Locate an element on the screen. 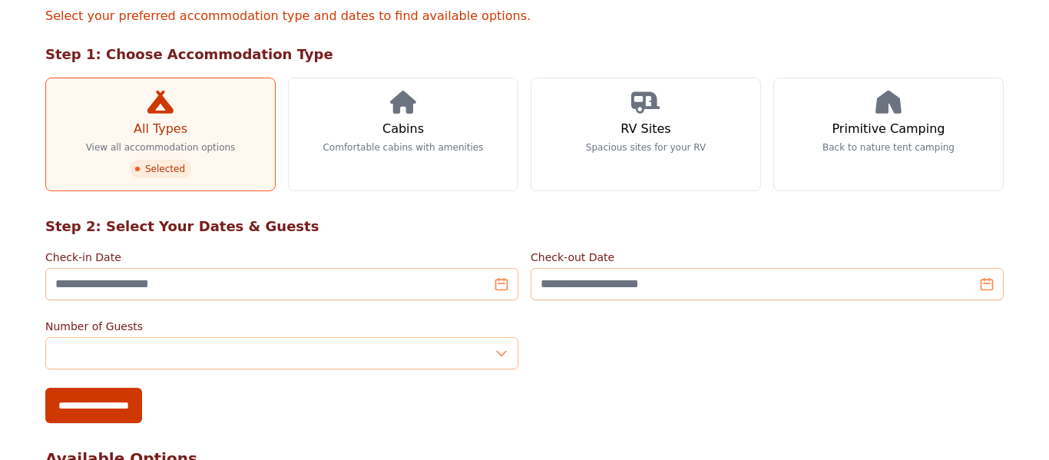 This screenshot has height=460, width=1049. h3: RV Sites is located at coordinates (645, 129).